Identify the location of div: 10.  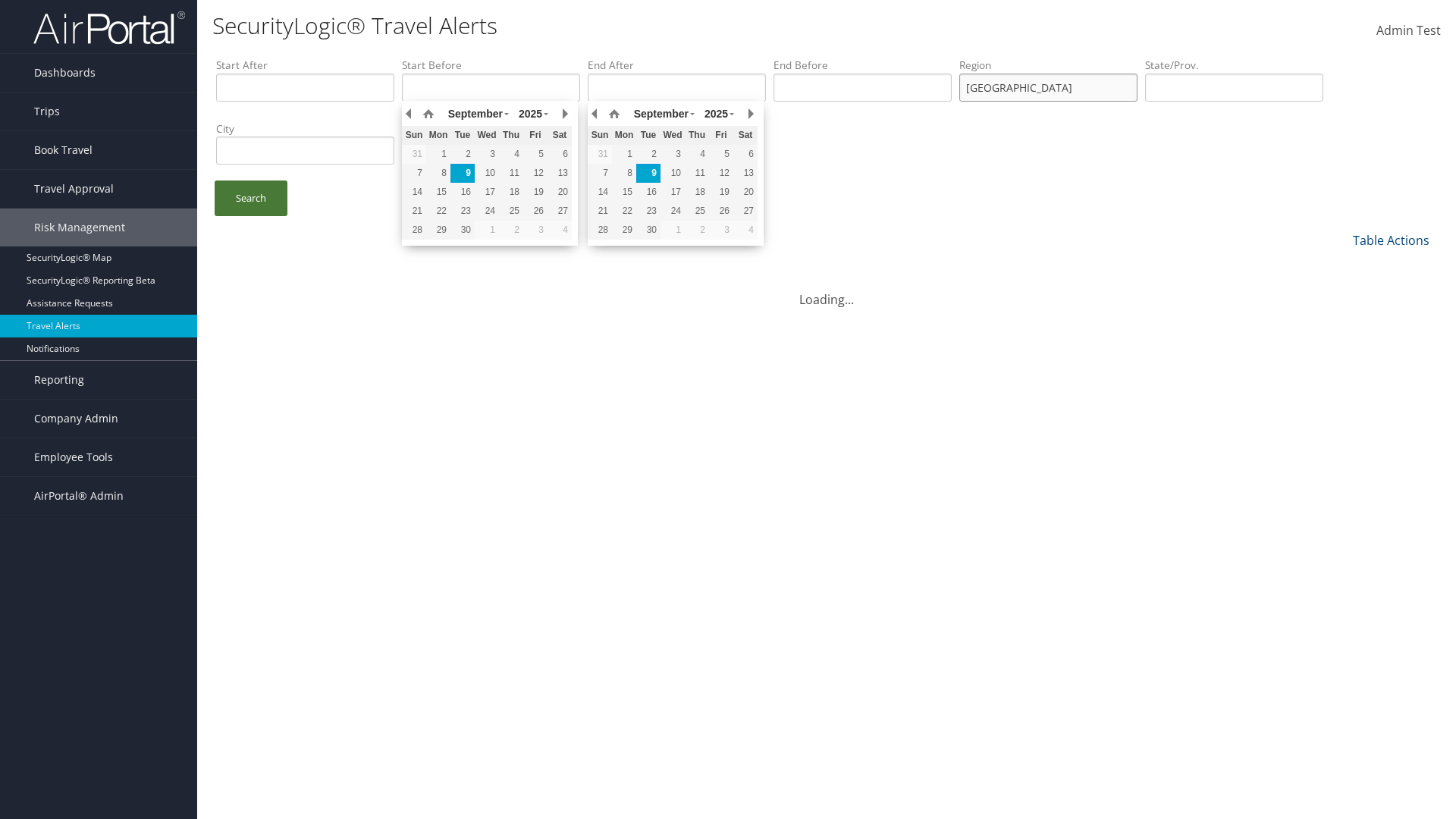
(672, 173).